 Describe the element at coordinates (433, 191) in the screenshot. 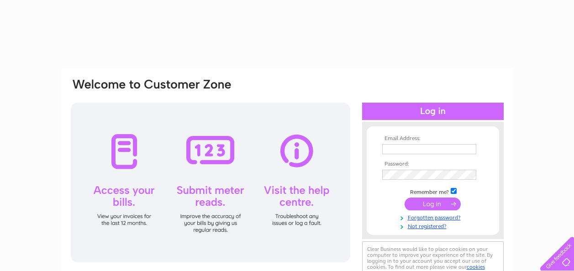

I see `td: Remember me?` at that location.